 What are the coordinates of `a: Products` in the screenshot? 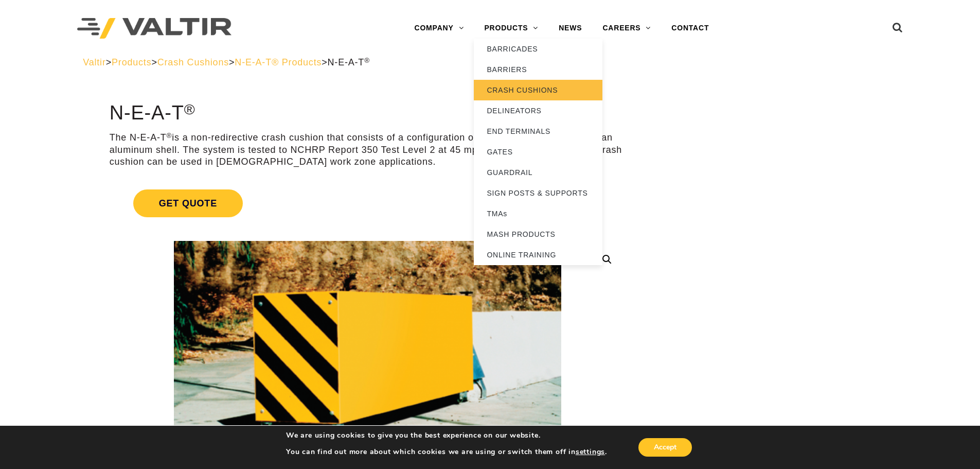 It's located at (131, 62).